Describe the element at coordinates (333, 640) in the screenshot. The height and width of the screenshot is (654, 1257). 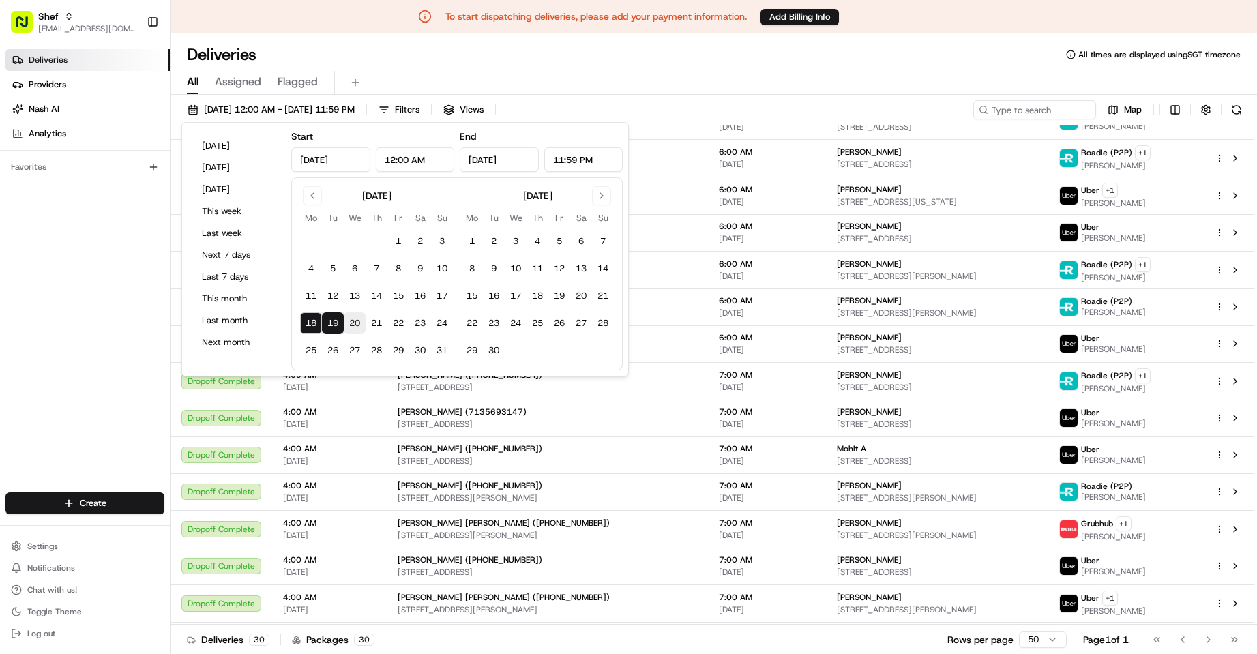
I see `div: Packages` at that location.